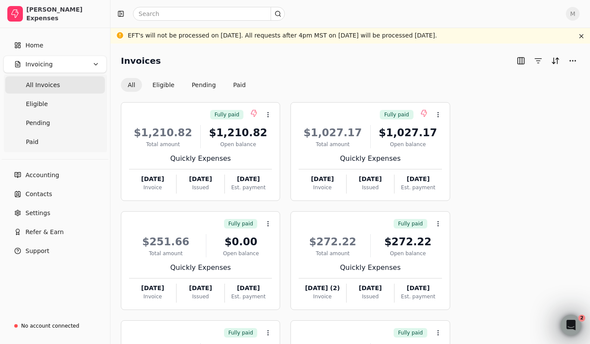 Image resolution: width=590 pixels, height=344 pixels. Describe the element at coordinates (55, 213) in the screenshot. I see `a: Settings` at that location.